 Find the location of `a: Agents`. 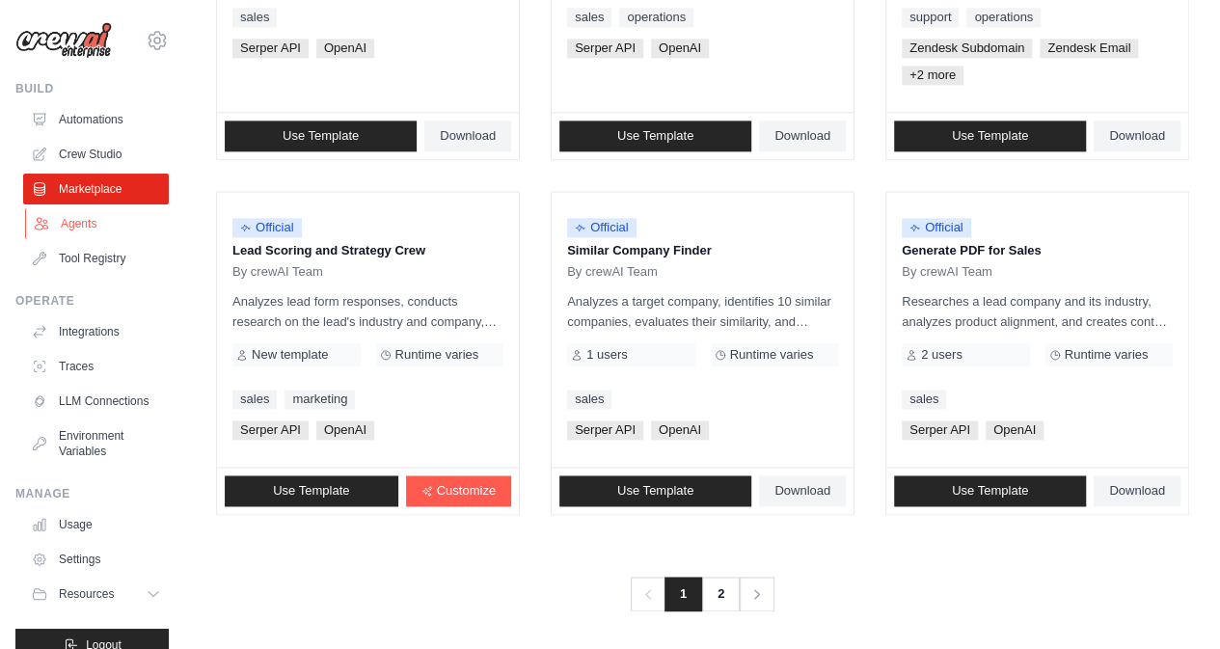

a: Agents is located at coordinates (97, 224).